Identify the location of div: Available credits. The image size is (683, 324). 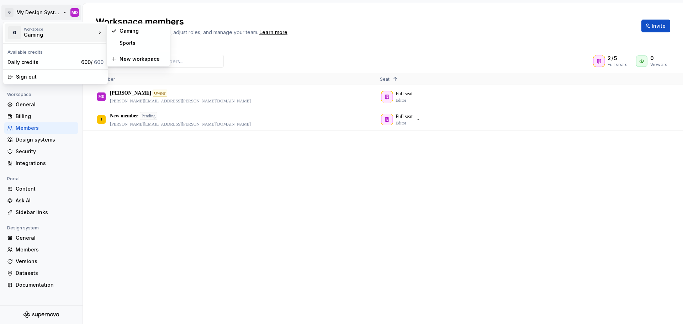
(55, 51).